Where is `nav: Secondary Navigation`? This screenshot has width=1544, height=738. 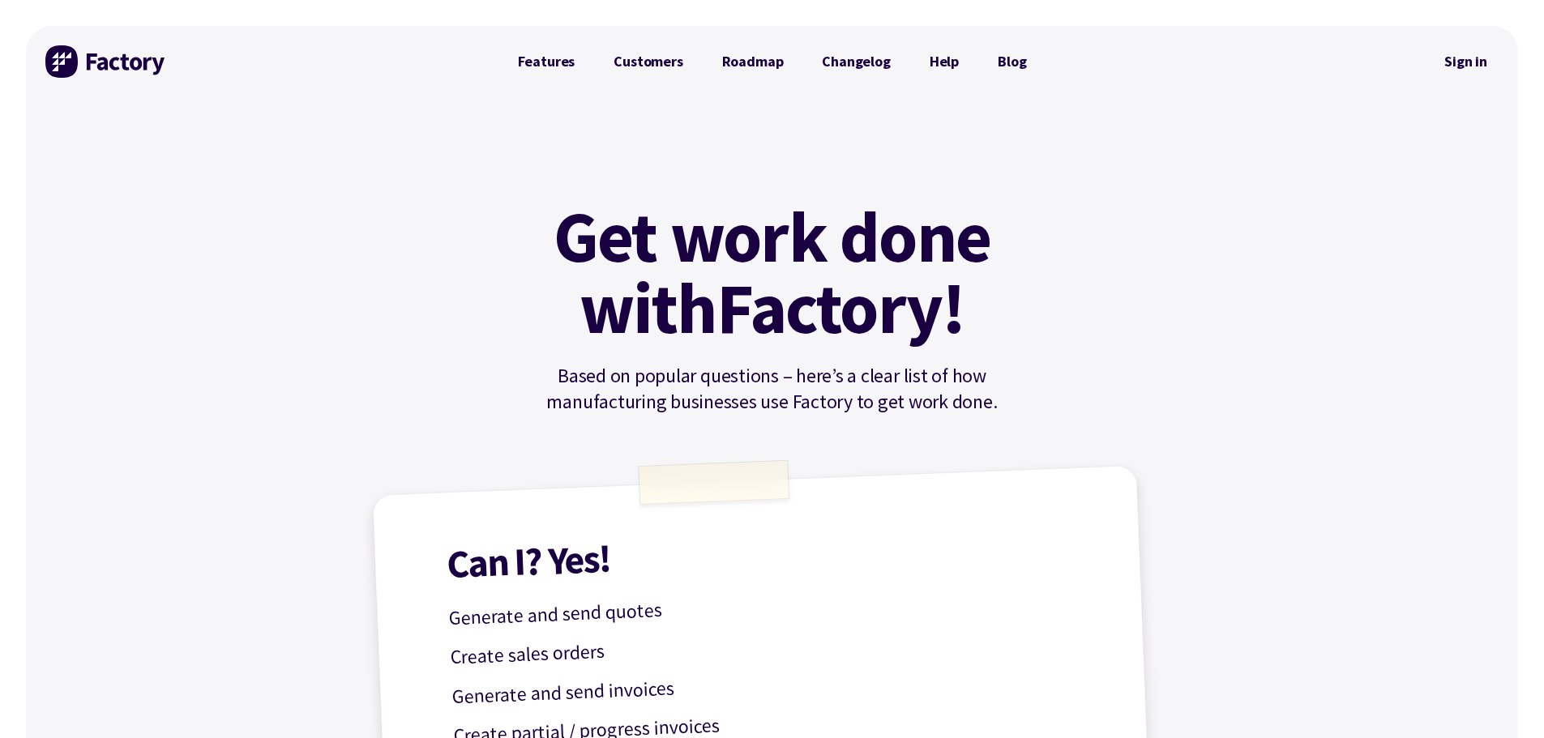 nav: Secondary Navigation is located at coordinates (1465, 62).